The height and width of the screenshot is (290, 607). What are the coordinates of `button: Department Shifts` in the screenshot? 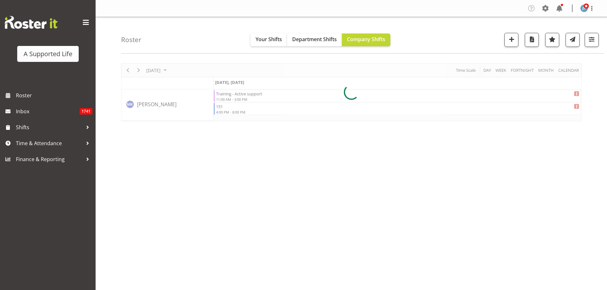 It's located at (314, 40).